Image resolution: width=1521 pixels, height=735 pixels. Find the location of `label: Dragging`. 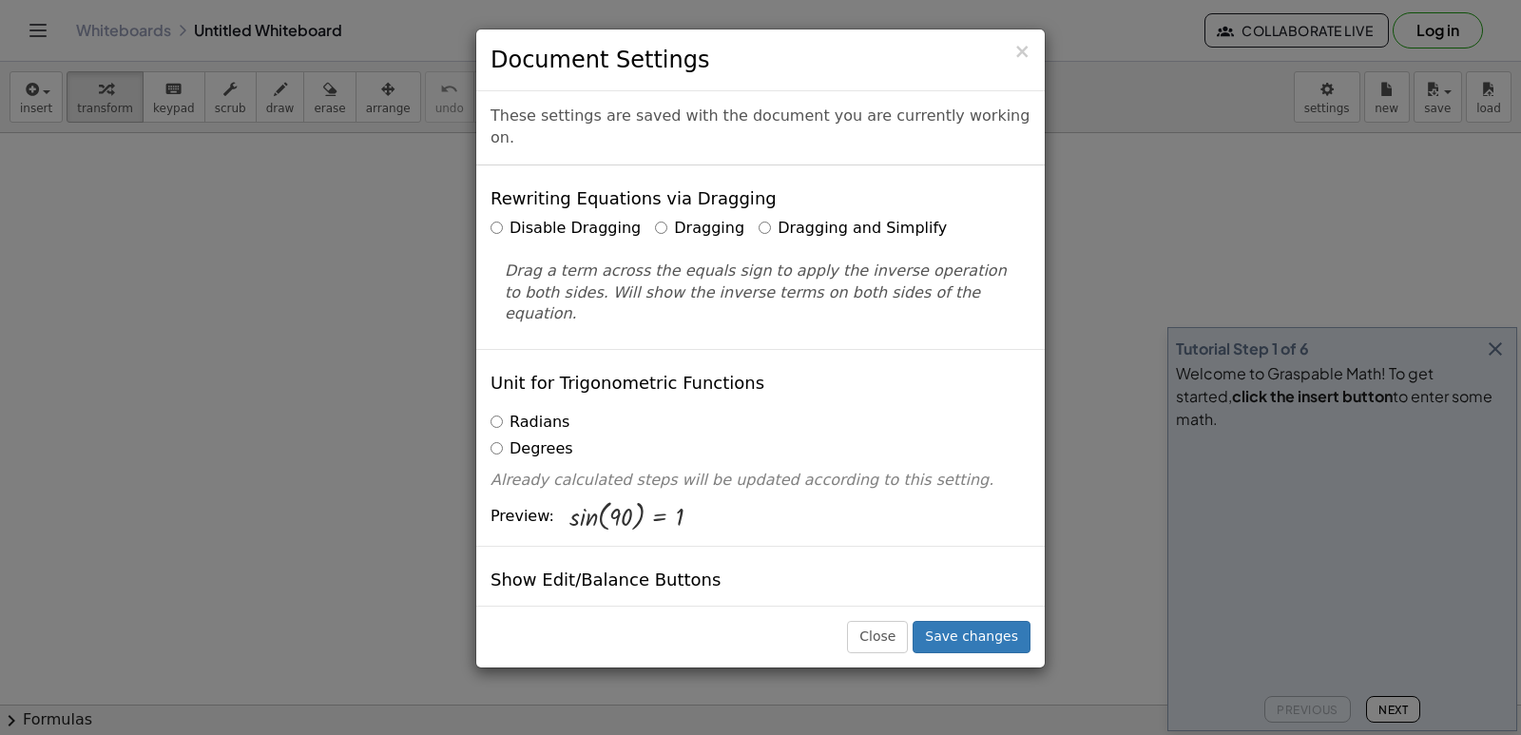

label: Dragging is located at coordinates (699, 228).